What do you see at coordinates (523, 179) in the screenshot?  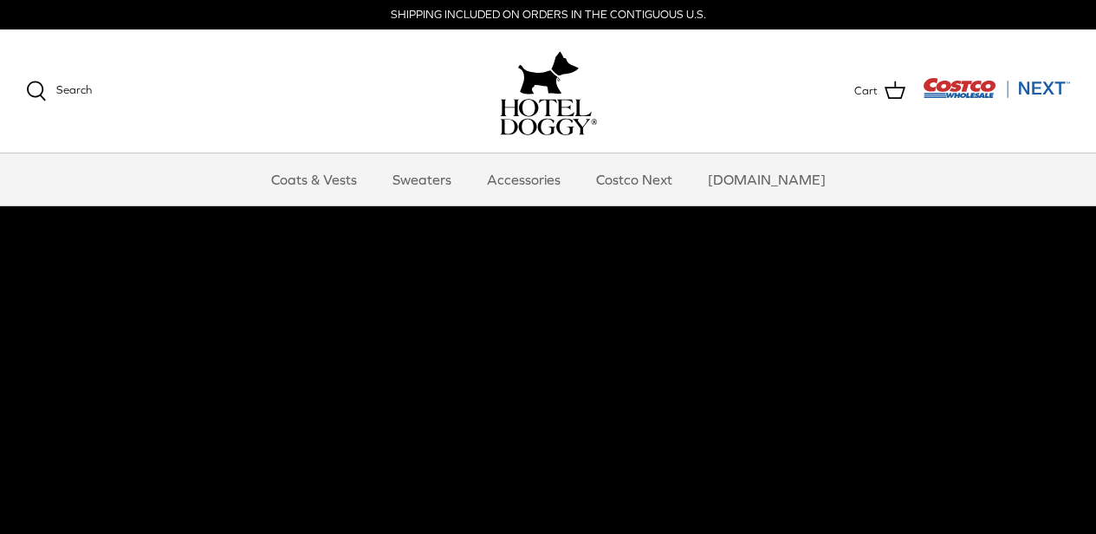 I see `a: Accessories` at bounding box center [523, 179].